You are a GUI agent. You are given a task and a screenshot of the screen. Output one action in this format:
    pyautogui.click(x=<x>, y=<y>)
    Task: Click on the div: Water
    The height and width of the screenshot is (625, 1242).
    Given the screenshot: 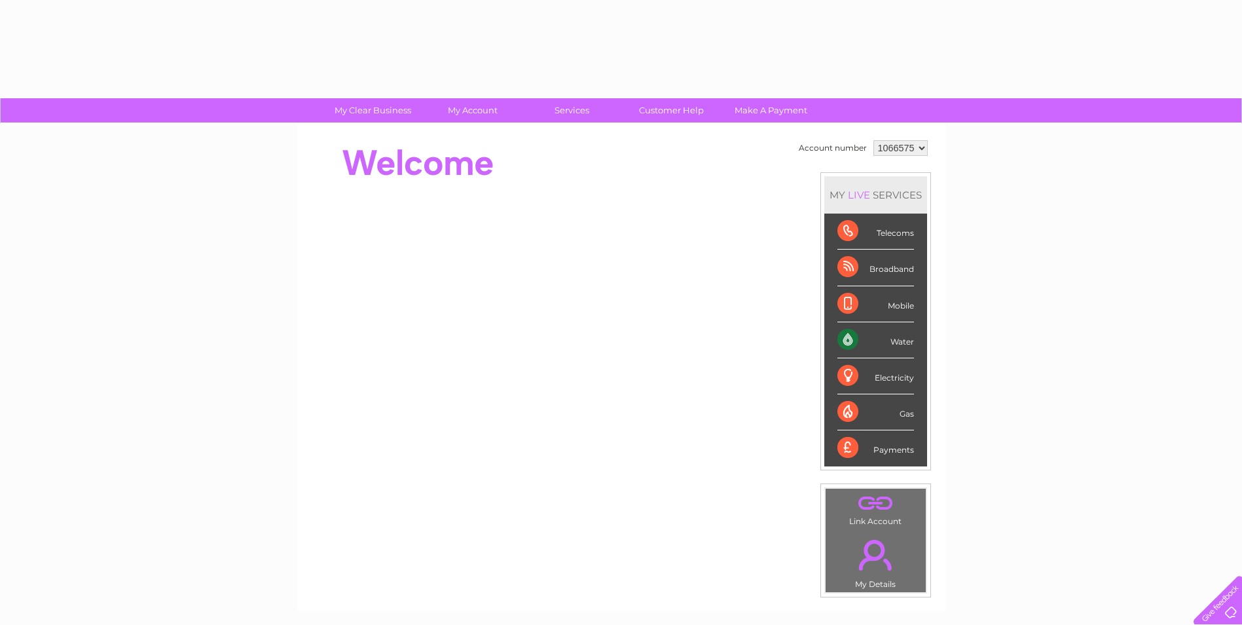 What is the action you would take?
    pyautogui.click(x=876, y=340)
    